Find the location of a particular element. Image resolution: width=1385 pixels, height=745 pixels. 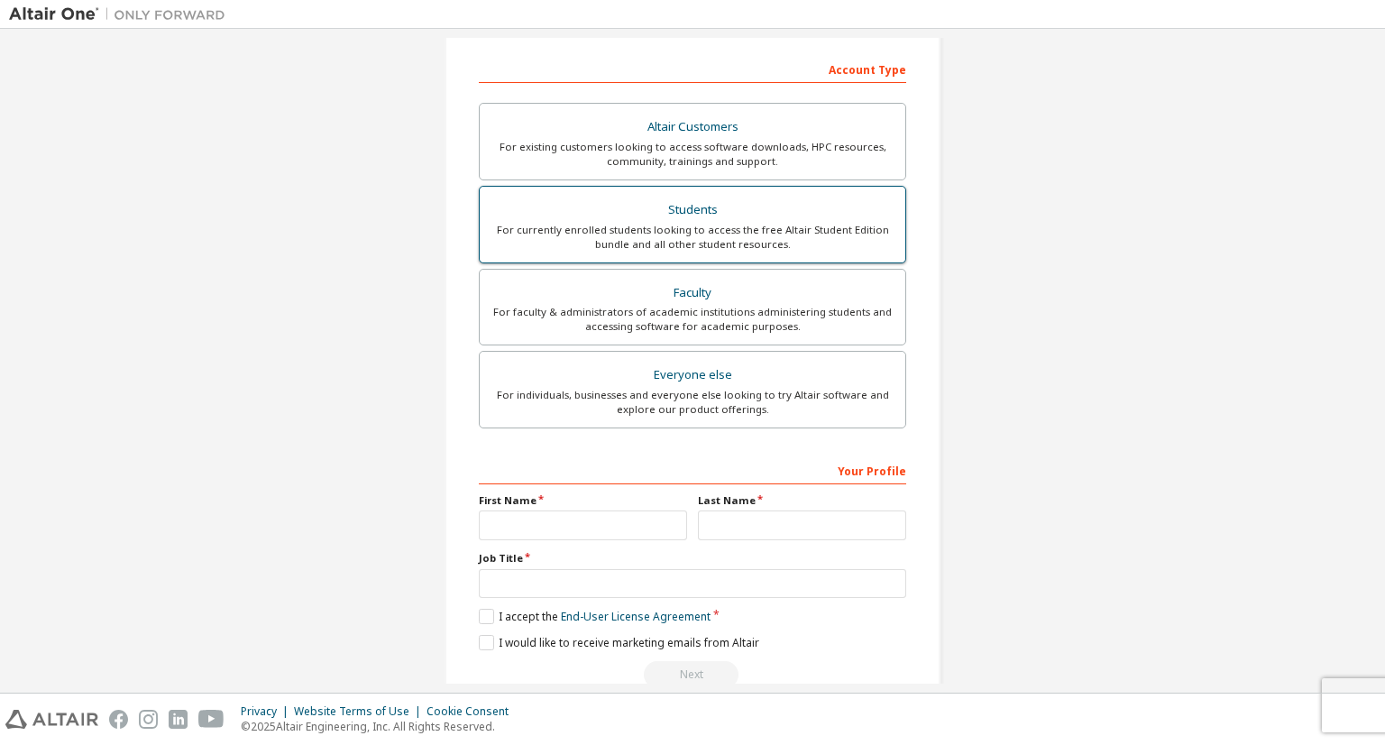

div: For existing customers looking to access software downloads, HPC resources, community, trainings ... is located at coordinates (692, 154).